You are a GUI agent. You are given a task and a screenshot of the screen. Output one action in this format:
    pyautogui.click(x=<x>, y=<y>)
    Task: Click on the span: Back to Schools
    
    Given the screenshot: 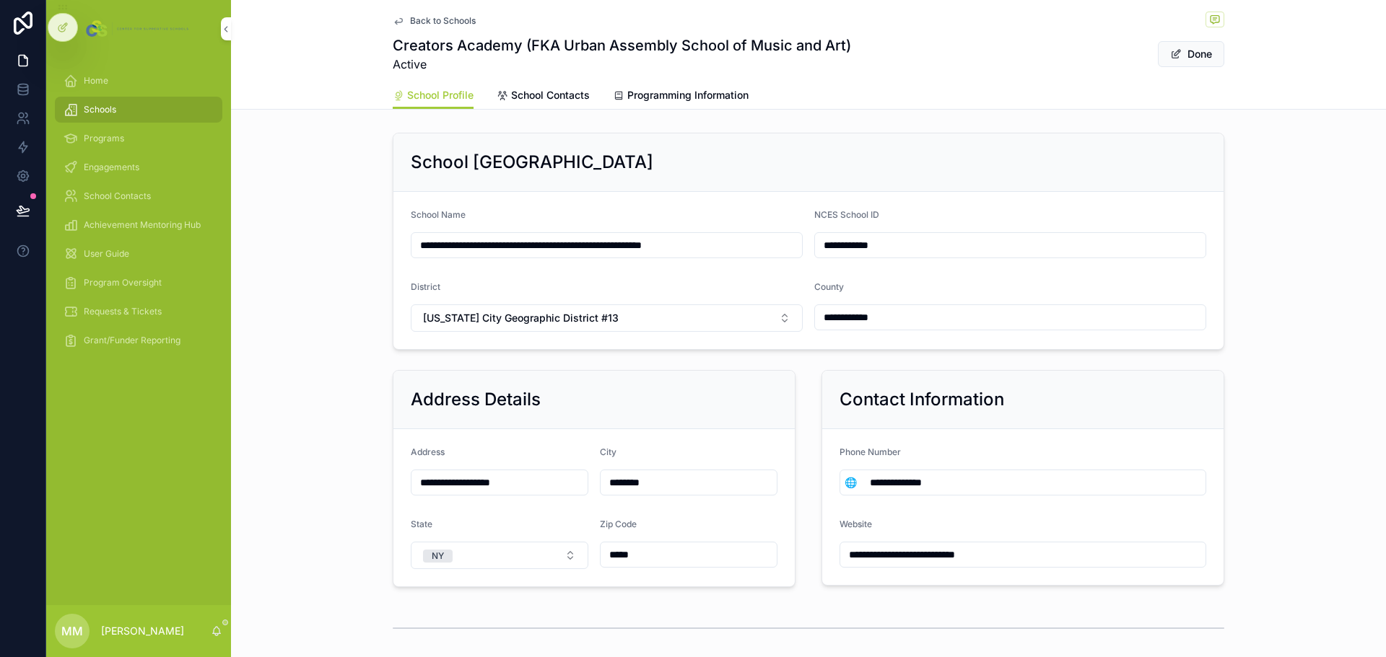 What is the action you would take?
    pyautogui.click(x=442, y=21)
    